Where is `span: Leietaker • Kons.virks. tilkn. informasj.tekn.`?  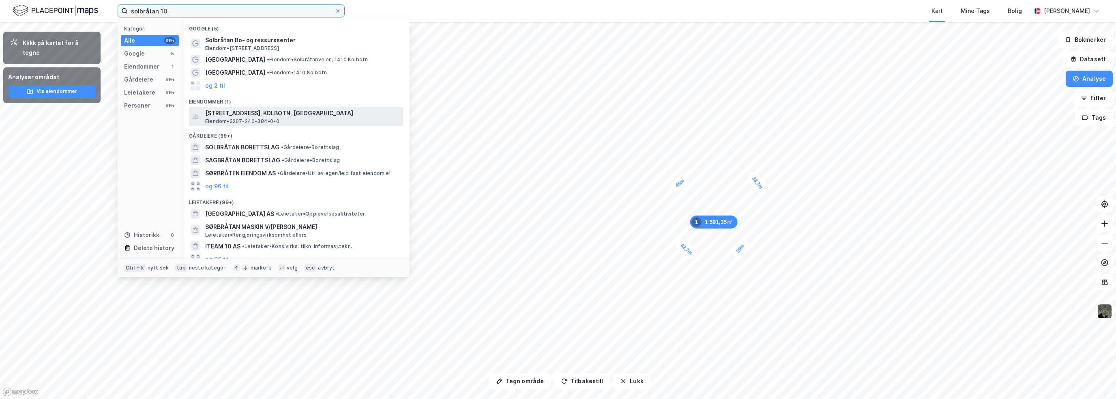 span: Leietaker • Kons.virks. tilkn. informasj.tekn. is located at coordinates (297, 246).